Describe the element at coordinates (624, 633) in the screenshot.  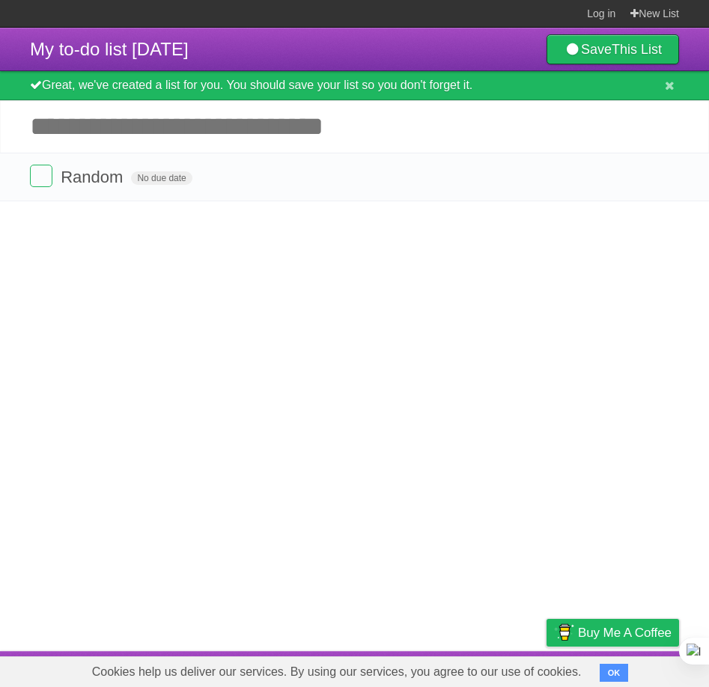
I see `span: Buy me a coffee` at that location.